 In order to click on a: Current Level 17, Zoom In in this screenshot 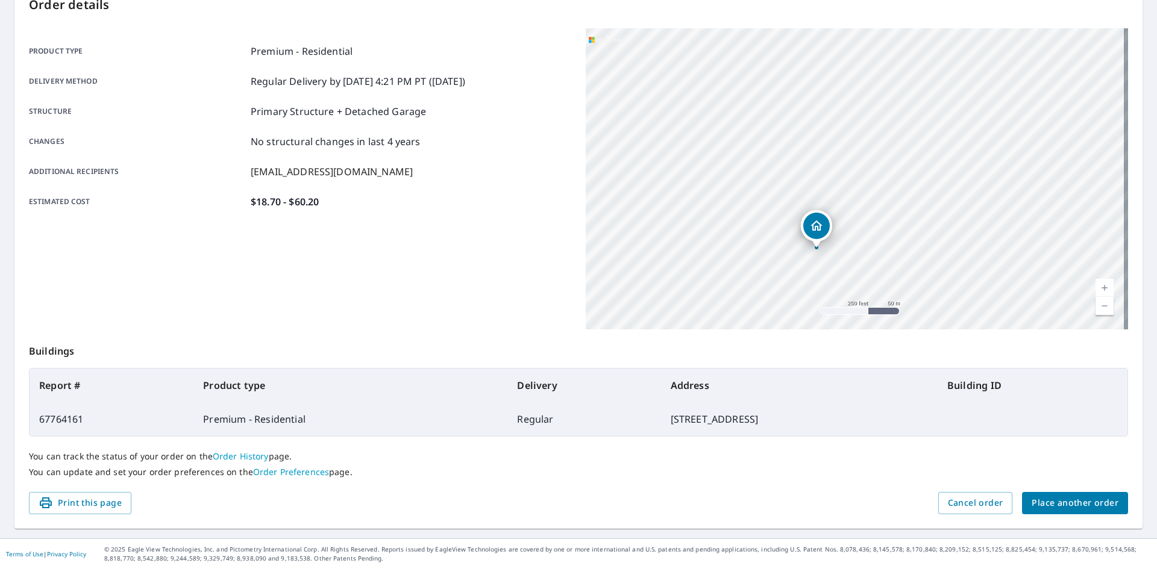, I will do `click(1104, 288)`.